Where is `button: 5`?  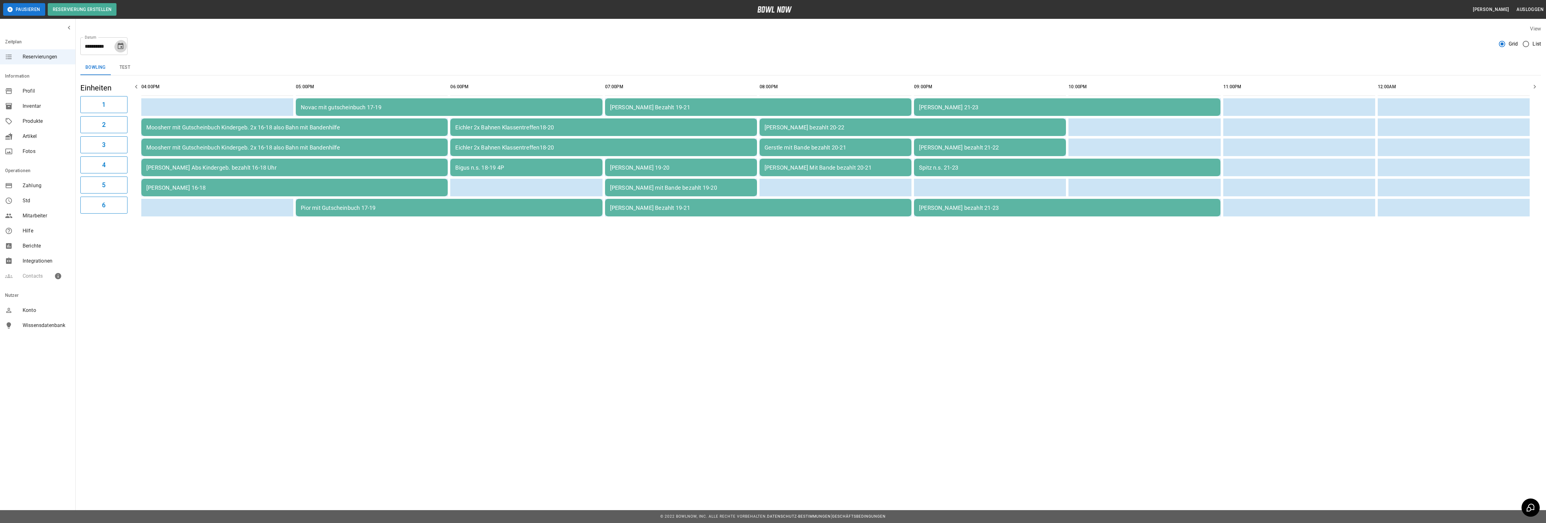 button: 5 is located at coordinates (104, 185).